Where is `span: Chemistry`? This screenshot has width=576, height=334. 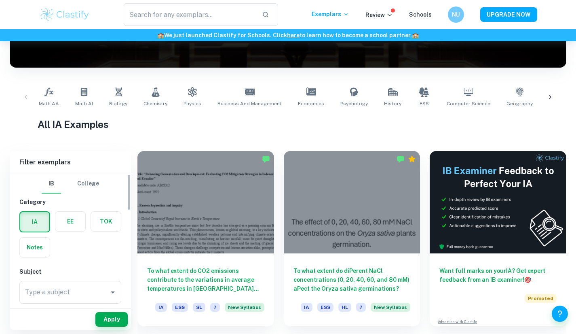 span: Chemistry is located at coordinates (155, 103).